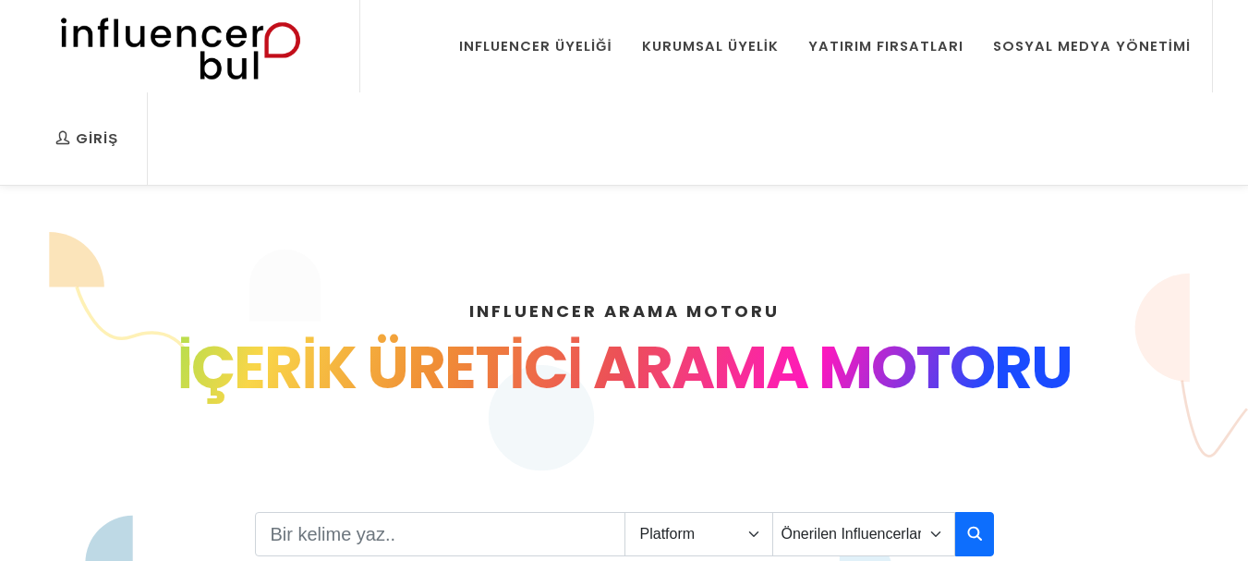  I want to click on div: Sosyal Medya Yönetimi, so click(1092, 46).